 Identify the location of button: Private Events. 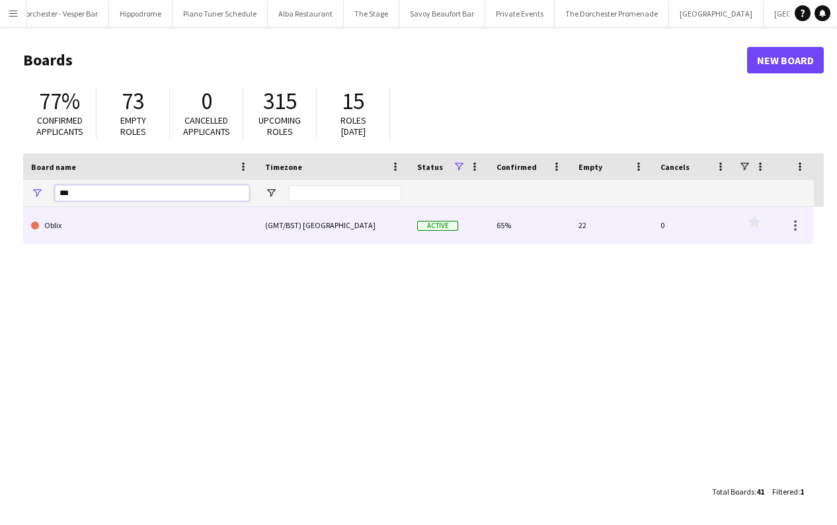
(520, 13).